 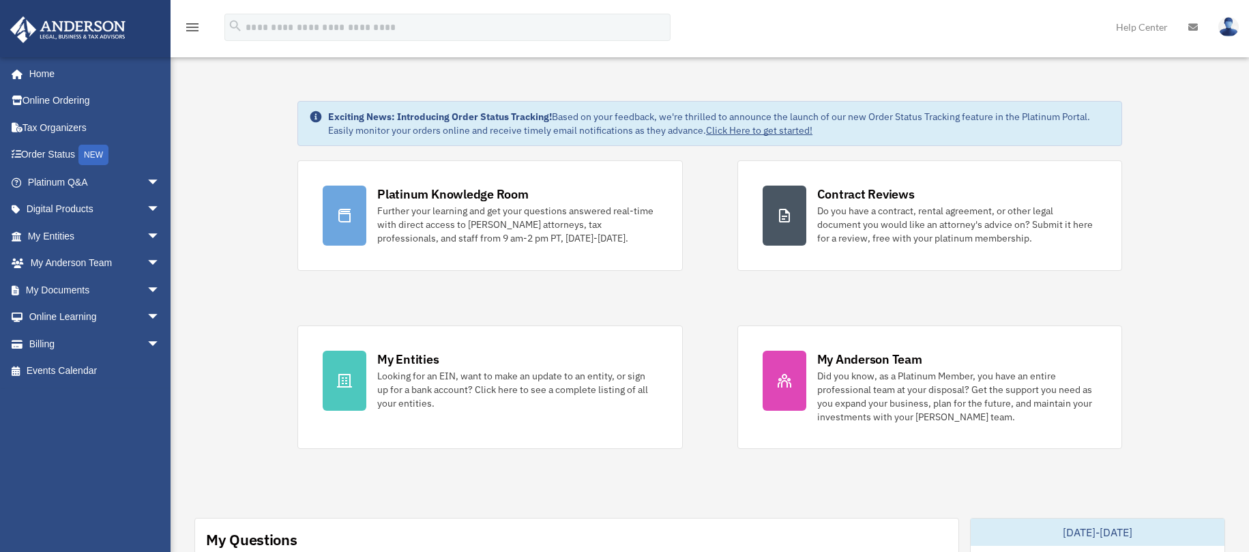 I want to click on a: My Entitiesarrow_drop_down, so click(x=95, y=236).